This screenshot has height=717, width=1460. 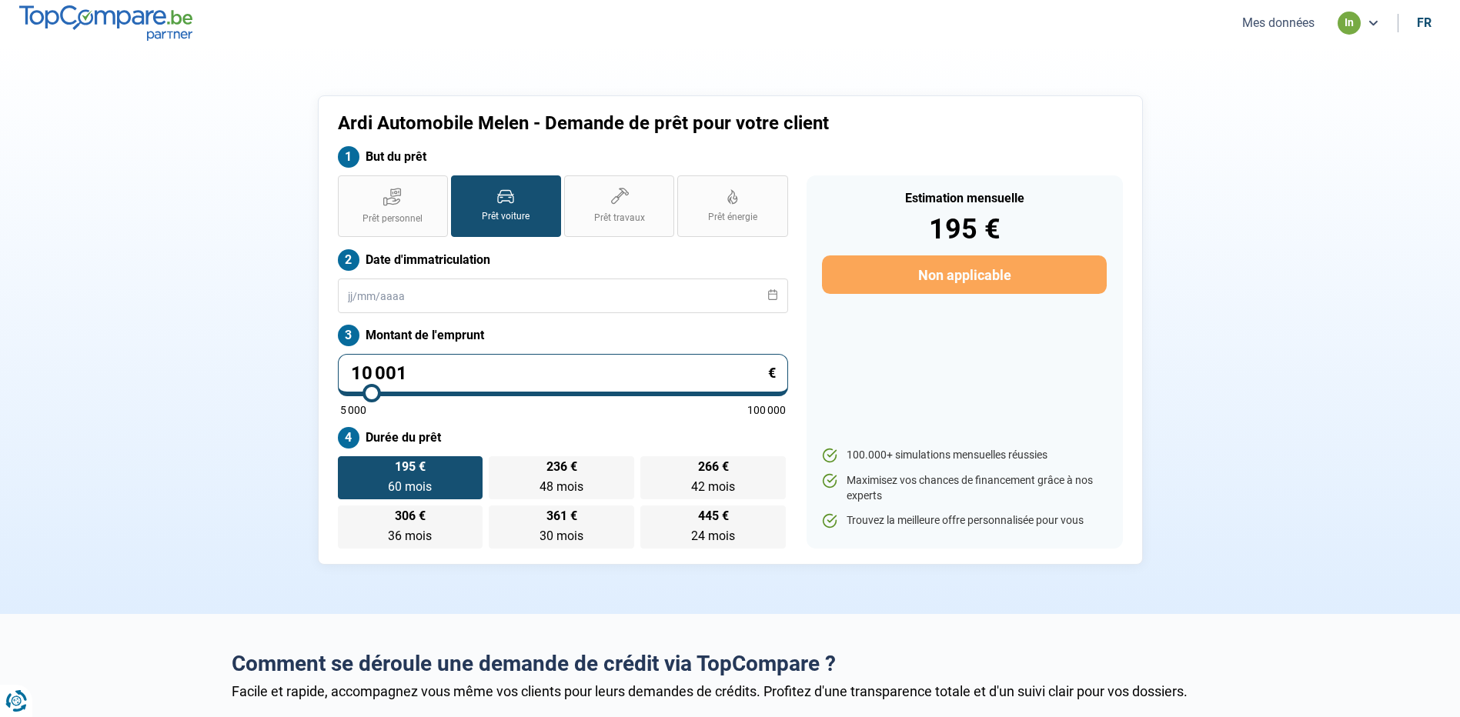 I want to click on span: Prêt travaux, so click(x=619, y=218).